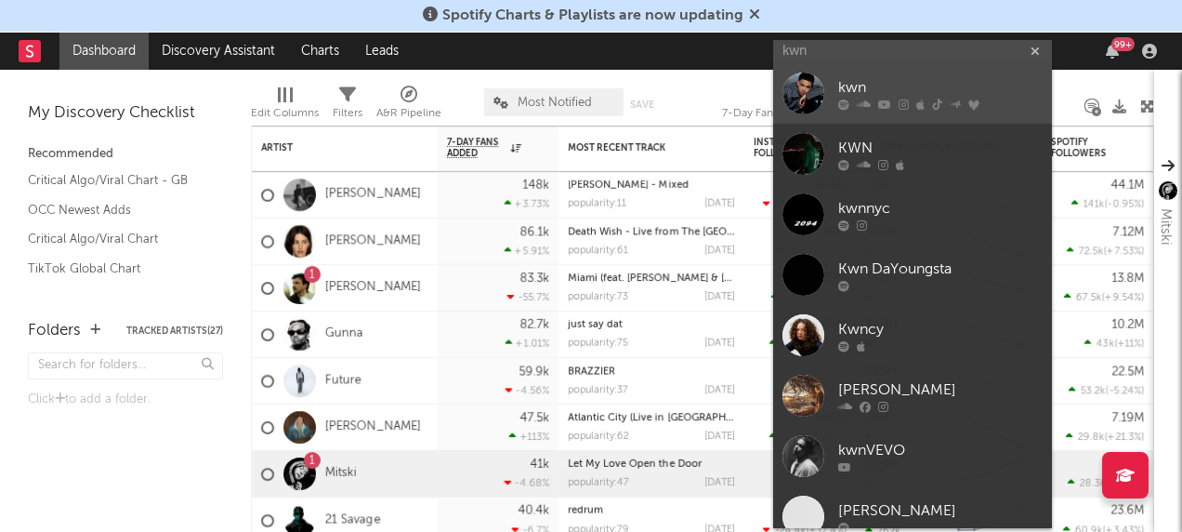  Describe the element at coordinates (651, 371) in the screenshot. I see `div: BRAZZIER` at that location.